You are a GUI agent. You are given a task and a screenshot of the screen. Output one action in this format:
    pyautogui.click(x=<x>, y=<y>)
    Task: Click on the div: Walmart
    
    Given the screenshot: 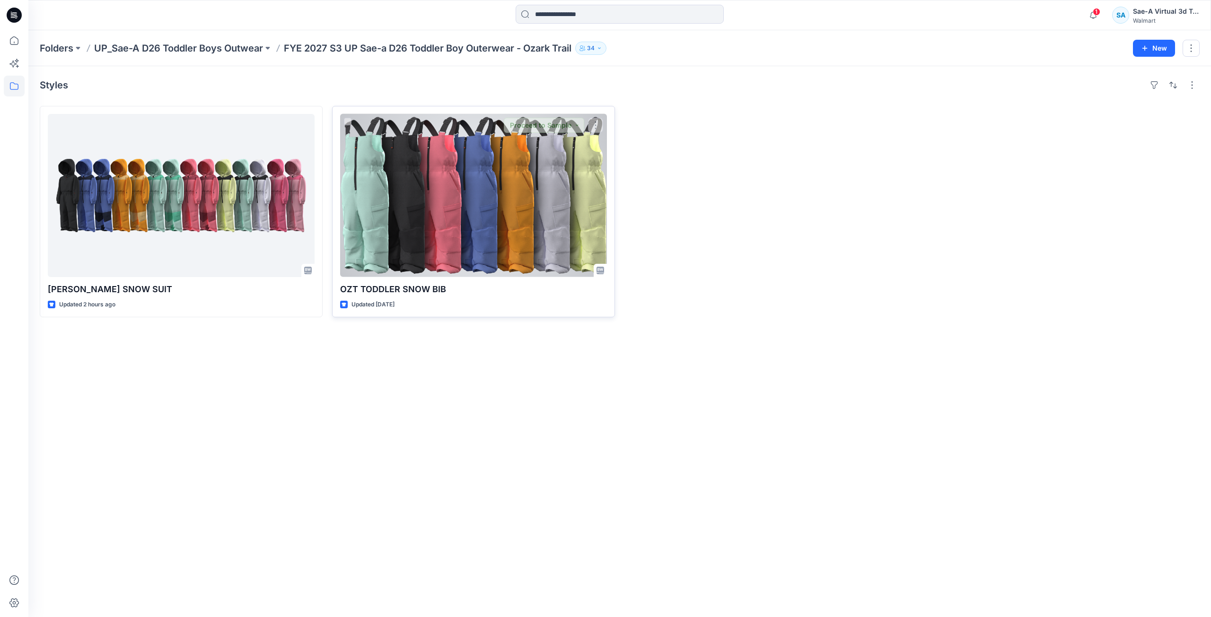 What is the action you would take?
    pyautogui.click(x=1166, y=20)
    